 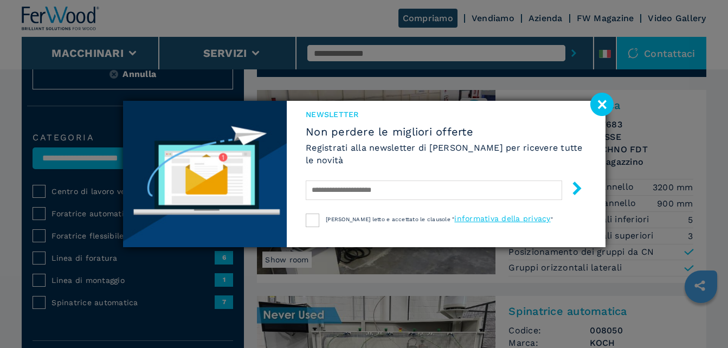 What do you see at coordinates (446, 114) in the screenshot?
I see `span: NEWSLETTER` at bounding box center [446, 114].